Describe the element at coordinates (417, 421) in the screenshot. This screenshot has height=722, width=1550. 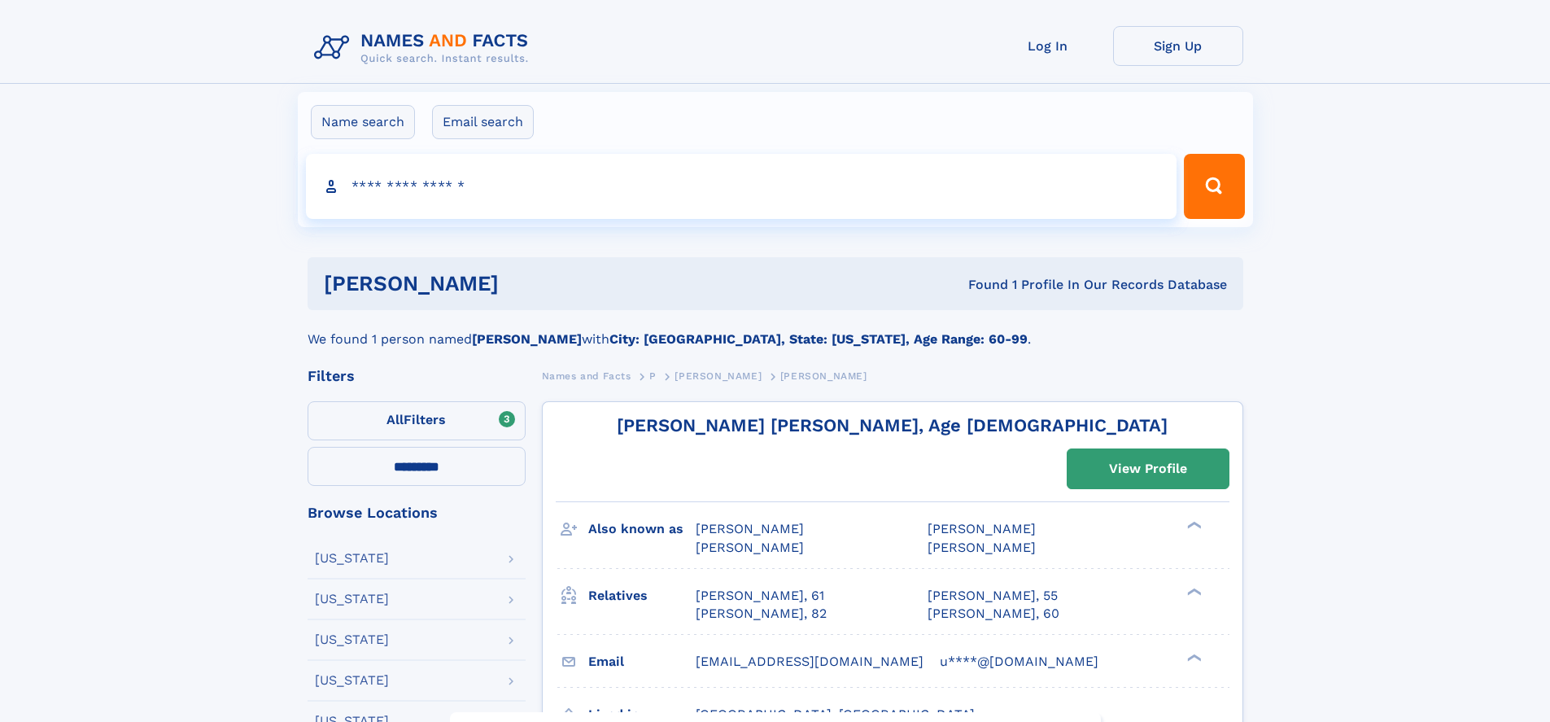
I see `label: Filters` at that location.